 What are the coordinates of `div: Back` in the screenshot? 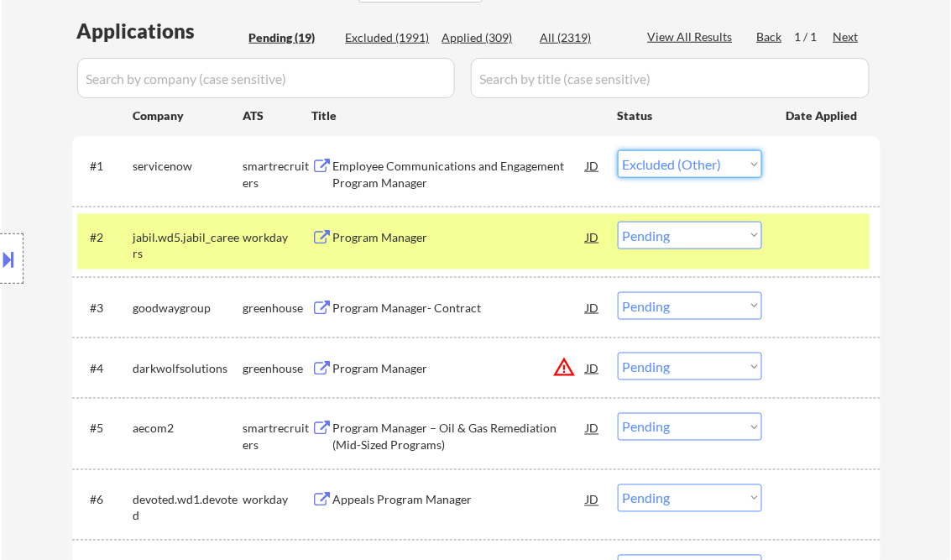 It's located at (771, 37).